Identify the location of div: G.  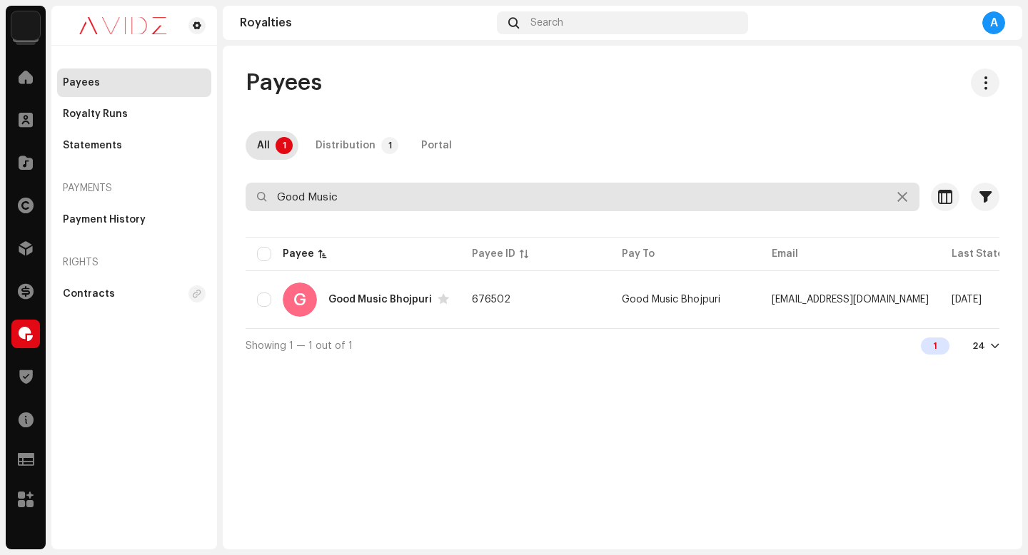
(300, 300).